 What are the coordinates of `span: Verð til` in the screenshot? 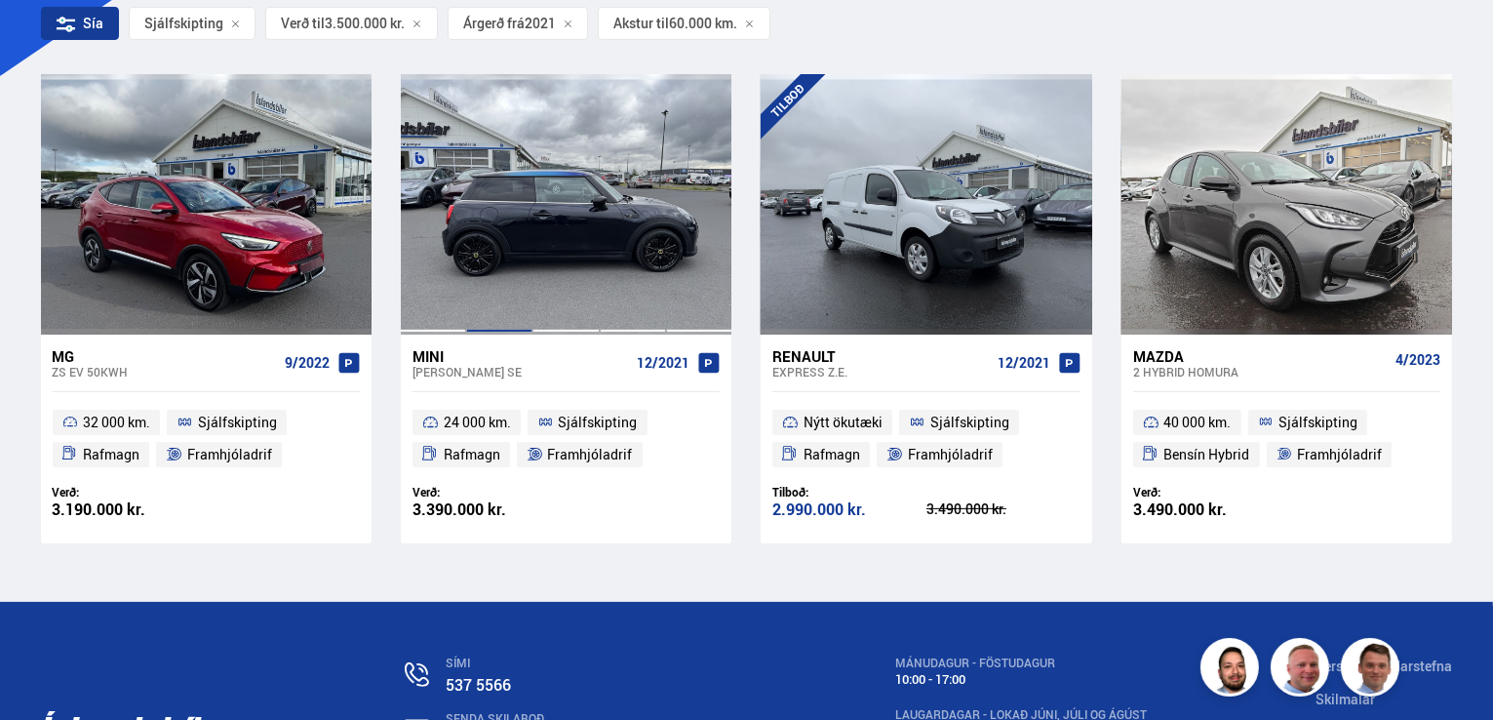 It's located at (302, 23).